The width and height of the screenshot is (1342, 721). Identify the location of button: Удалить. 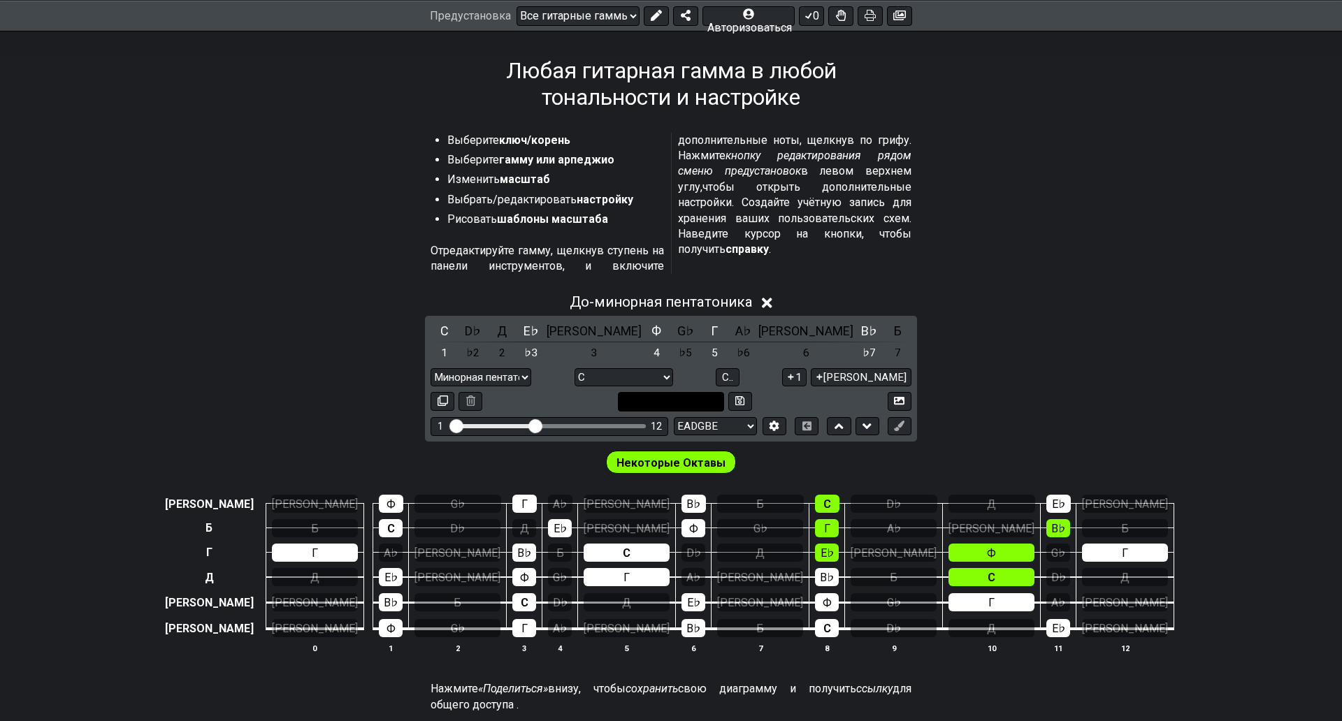
(470, 401).